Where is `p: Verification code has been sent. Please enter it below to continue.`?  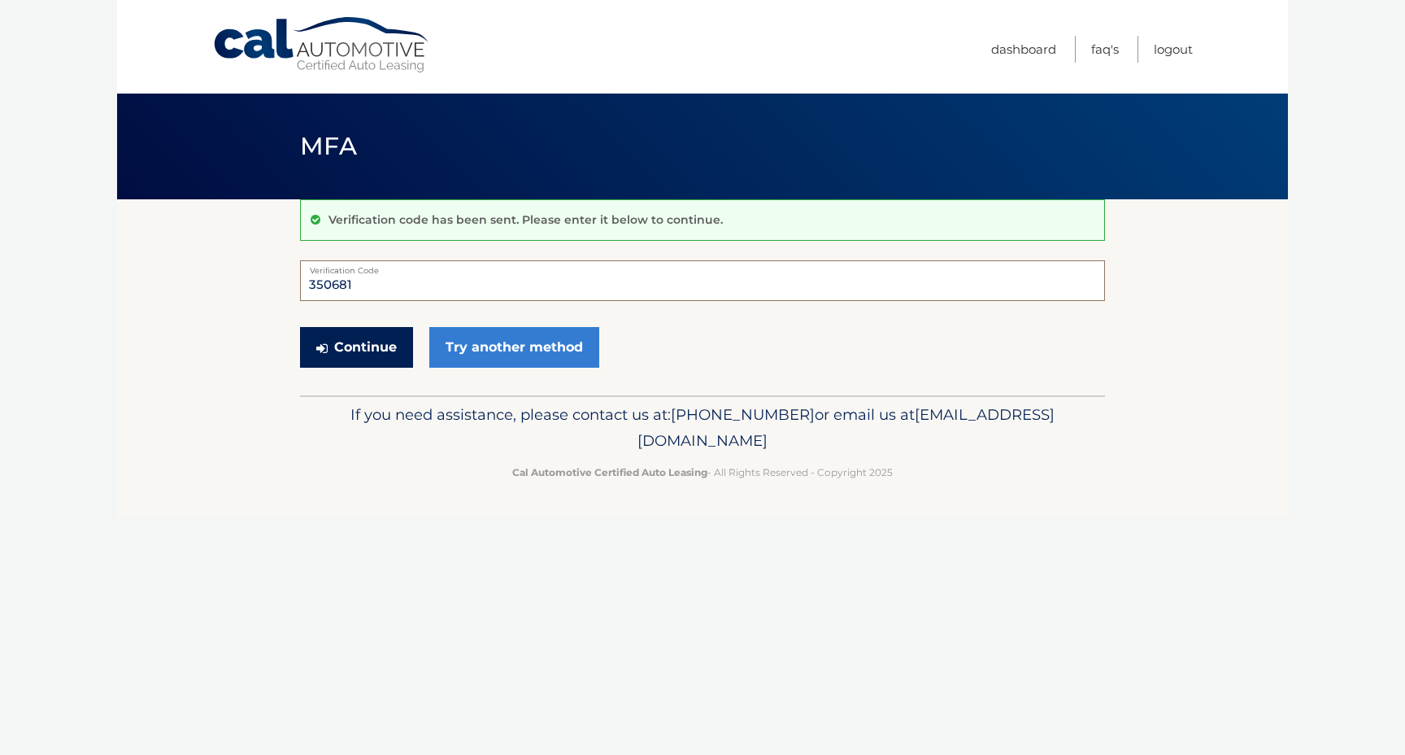
p: Verification code has been sent. Please enter it below to continue. is located at coordinates (525, 220).